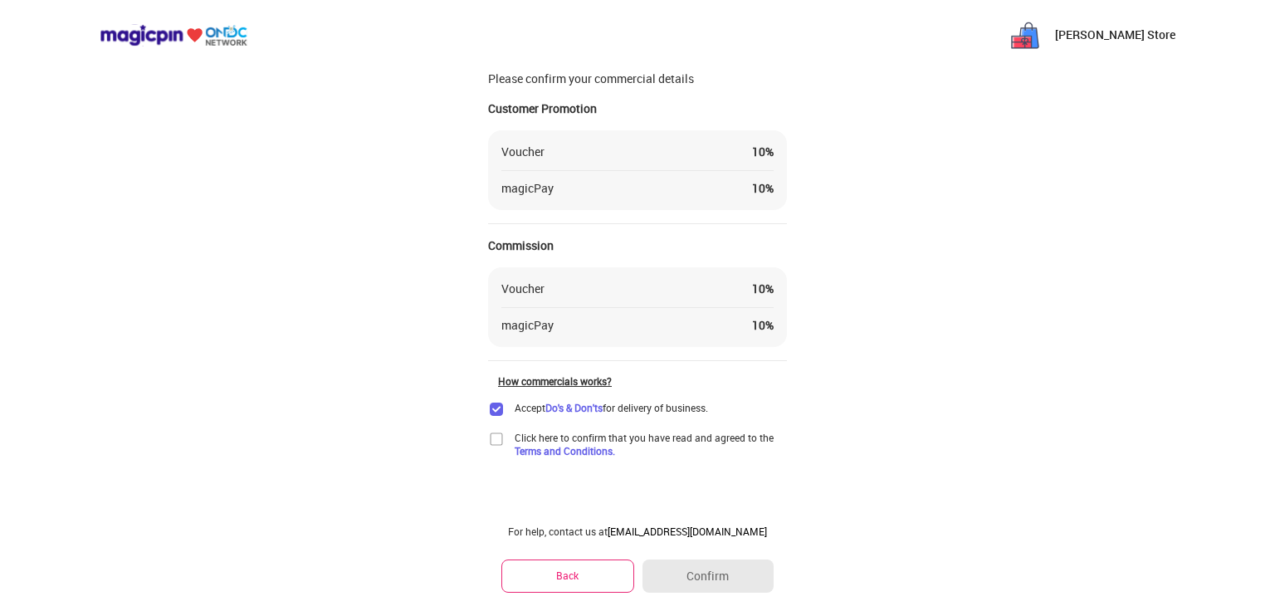 Image resolution: width=1275 pixels, height=606 pixels. Describe the element at coordinates (568, 575) in the screenshot. I see `button: Back` at that location.